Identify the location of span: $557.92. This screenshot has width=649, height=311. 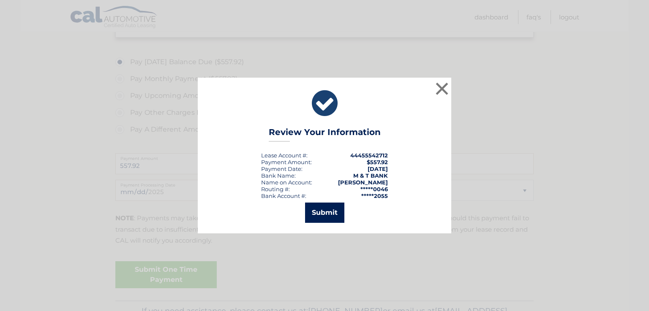
(377, 162).